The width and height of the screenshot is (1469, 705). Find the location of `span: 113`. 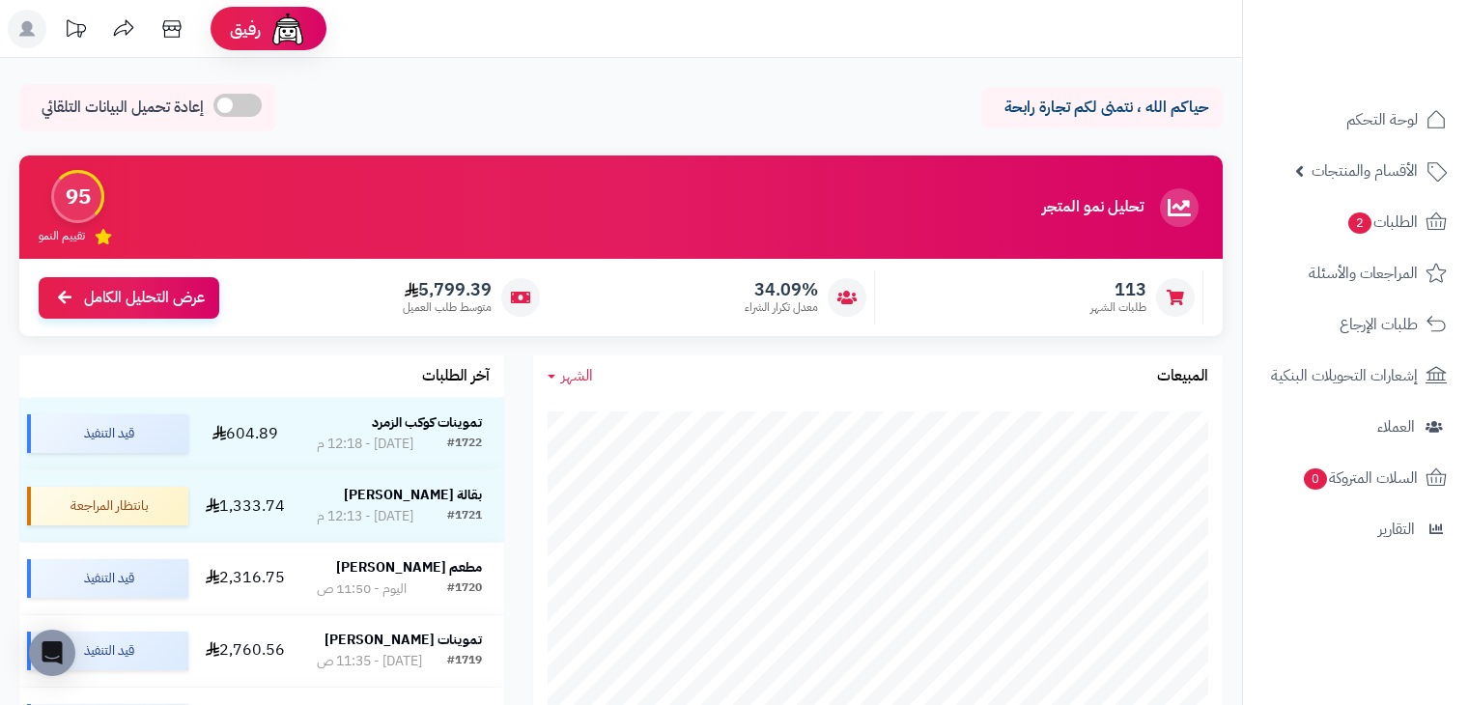

span: 113 is located at coordinates (1118, 290).